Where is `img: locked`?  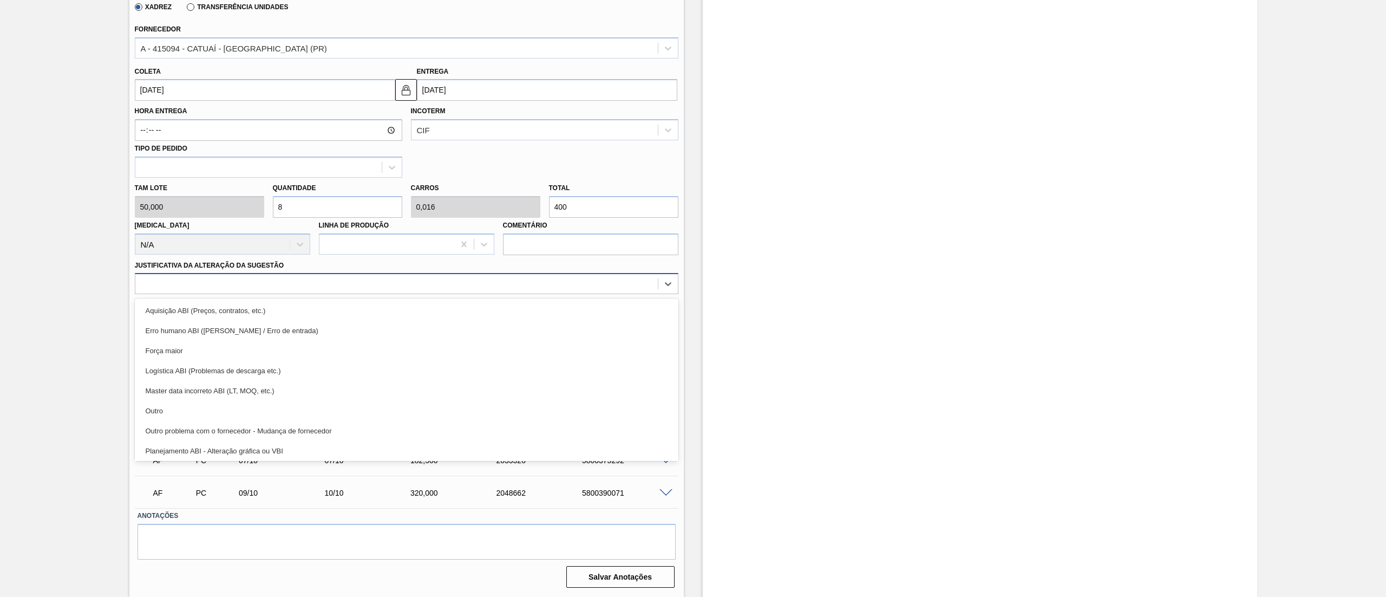 img: locked is located at coordinates (406, 90).